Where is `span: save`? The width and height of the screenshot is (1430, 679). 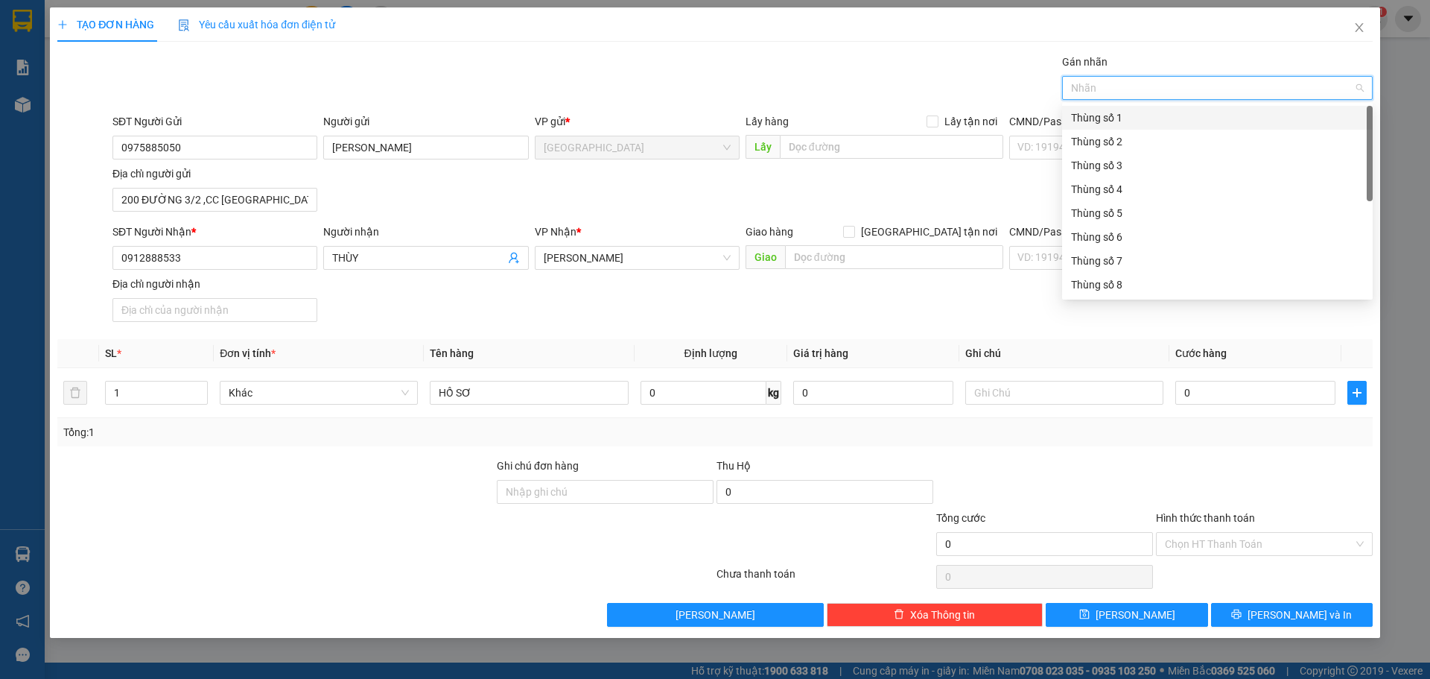 span: save is located at coordinates (1085, 615).